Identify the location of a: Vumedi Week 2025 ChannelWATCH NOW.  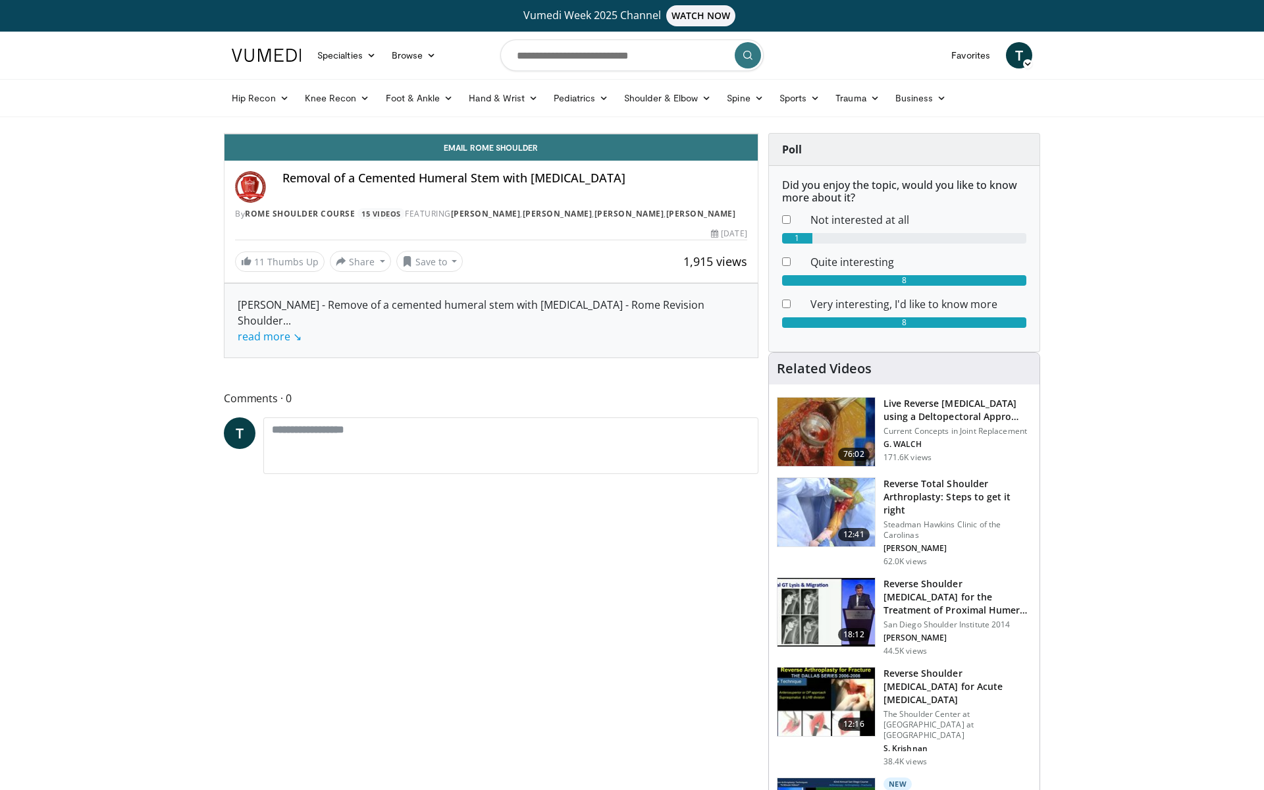
(632, 16).